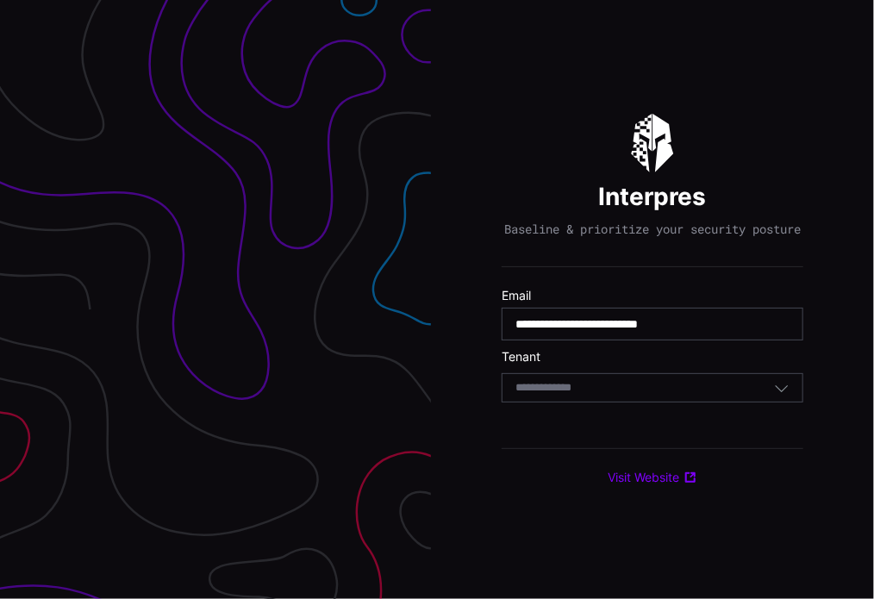 This screenshot has width=874, height=599. I want to click on label: Email, so click(653, 296).